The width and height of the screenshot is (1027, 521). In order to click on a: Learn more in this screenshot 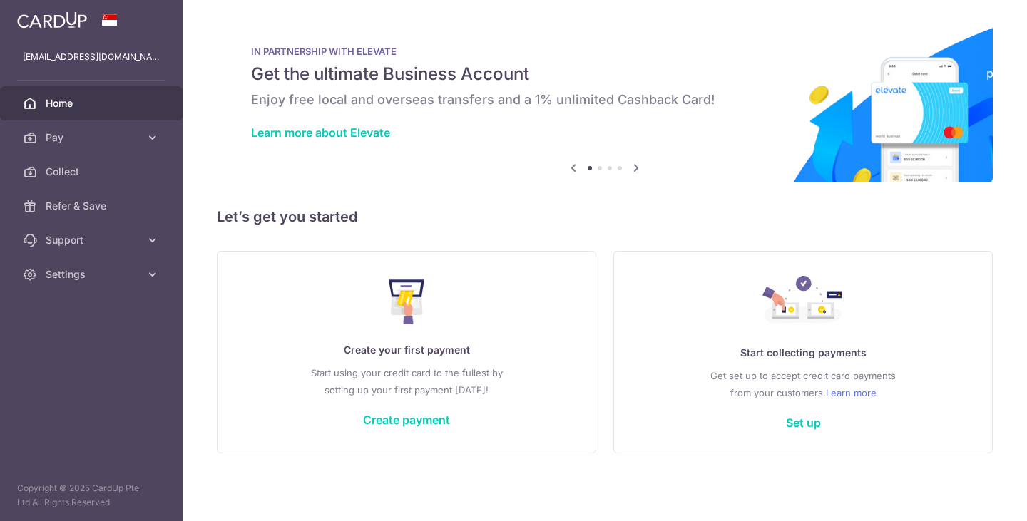, I will do `click(851, 393)`.